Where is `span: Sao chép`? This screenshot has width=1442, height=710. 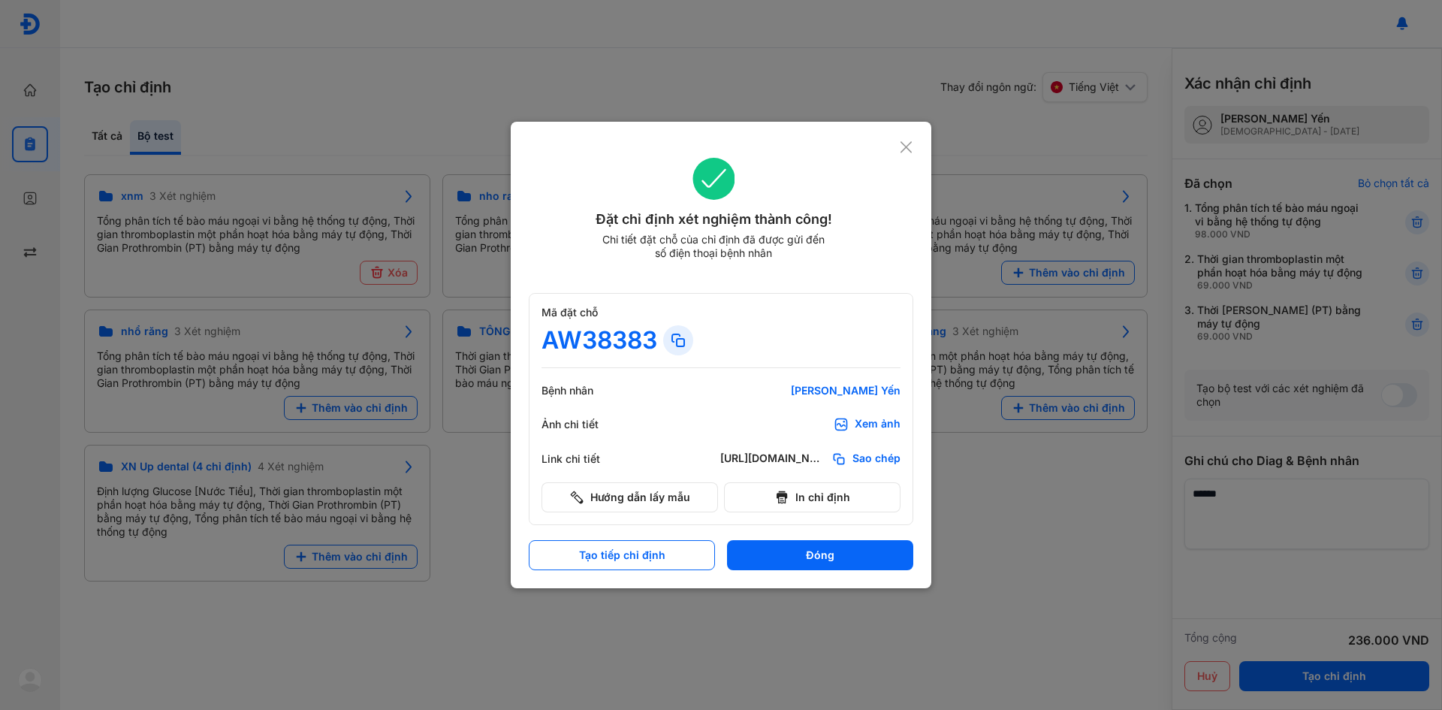
span: Sao chép is located at coordinates (876, 459).